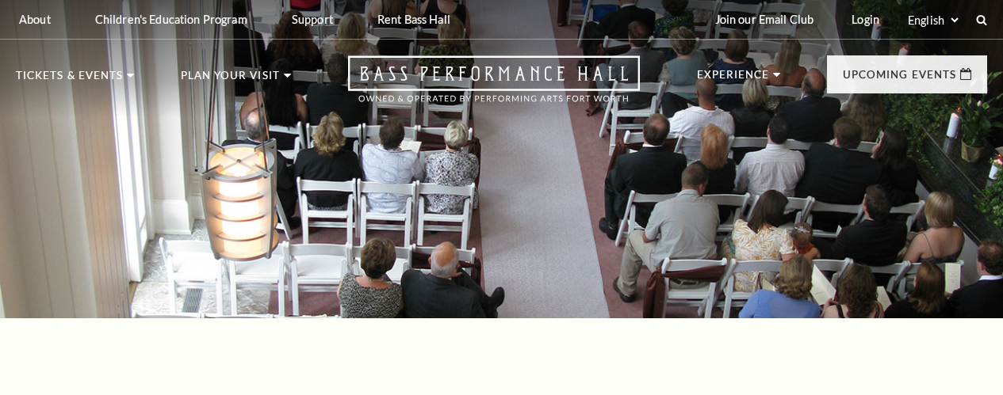 The width and height of the screenshot is (1003, 395). What do you see at coordinates (733, 79) in the screenshot?
I see `p: Experience` at bounding box center [733, 79].